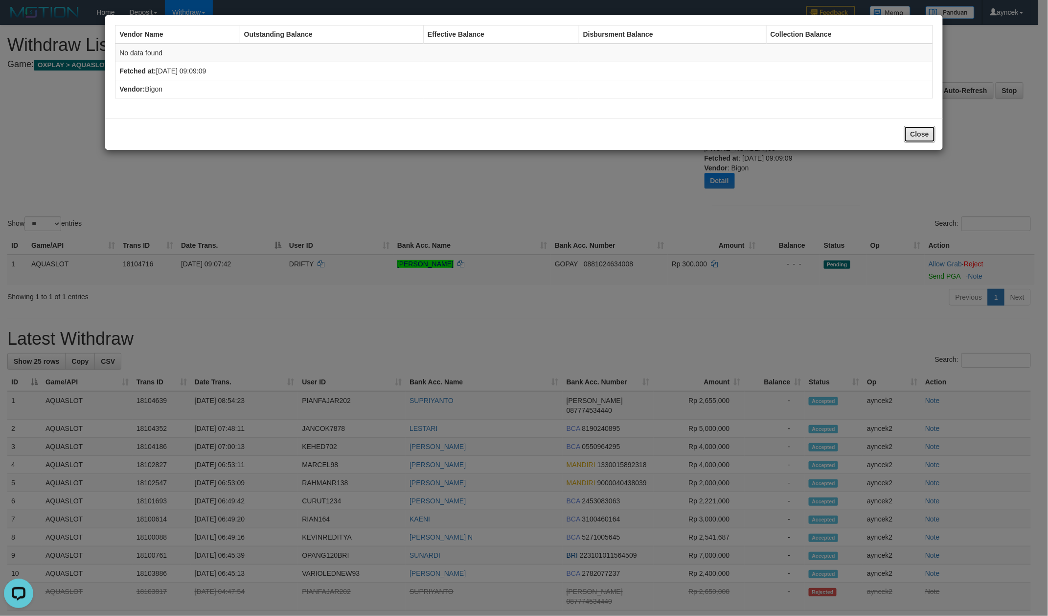  I want to click on b: Fetched at:, so click(138, 71).